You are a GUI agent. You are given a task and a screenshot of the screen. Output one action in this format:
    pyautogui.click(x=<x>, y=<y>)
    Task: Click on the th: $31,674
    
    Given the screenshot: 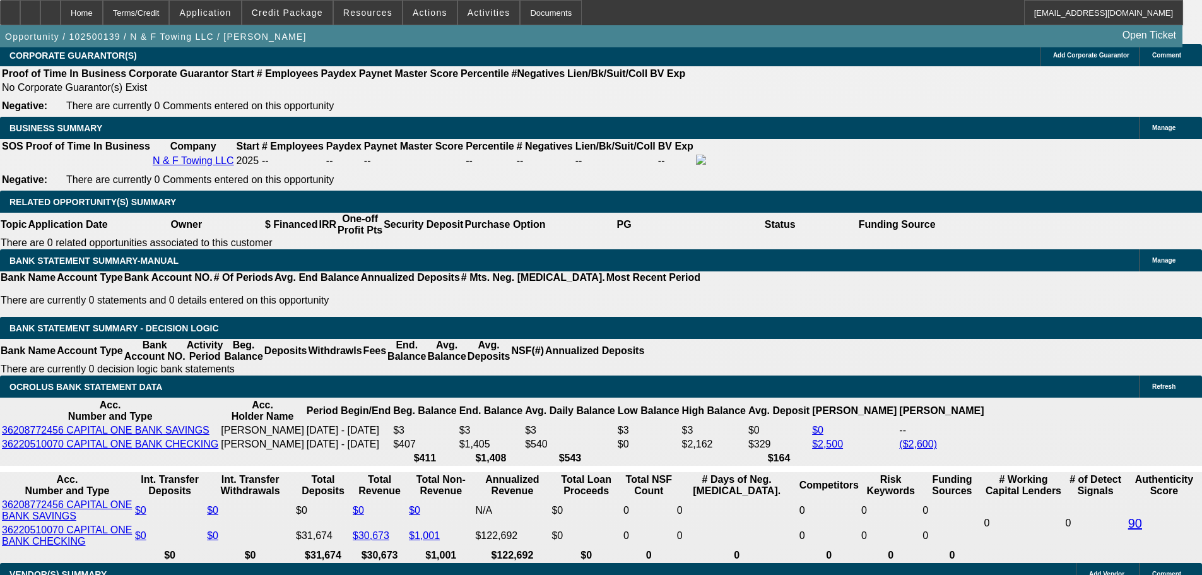 What is the action you would take?
    pyautogui.click(x=323, y=555)
    